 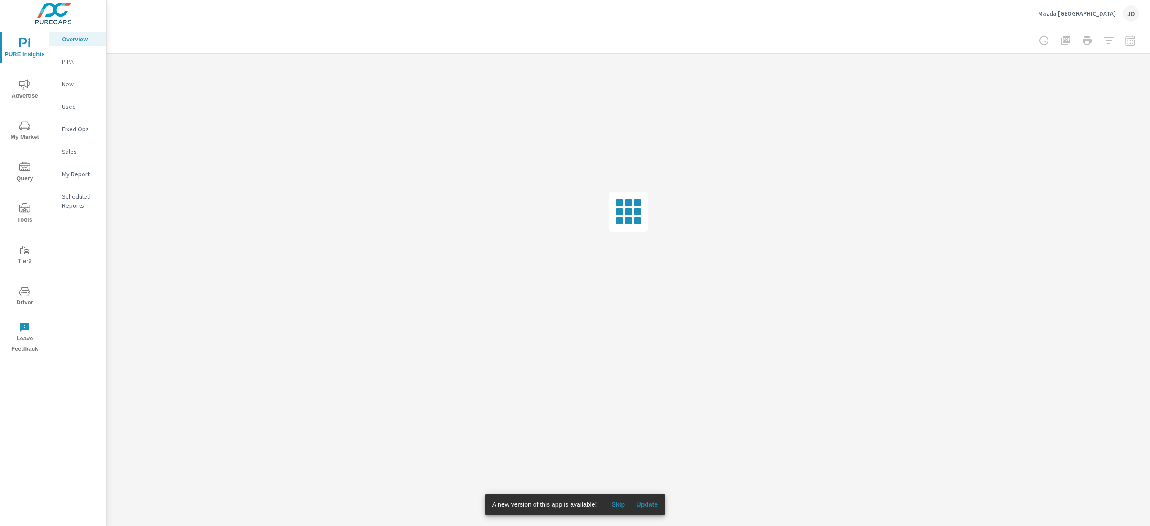 What do you see at coordinates (78, 129) in the screenshot?
I see `div: Fixed Ops` at bounding box center [78, 129].